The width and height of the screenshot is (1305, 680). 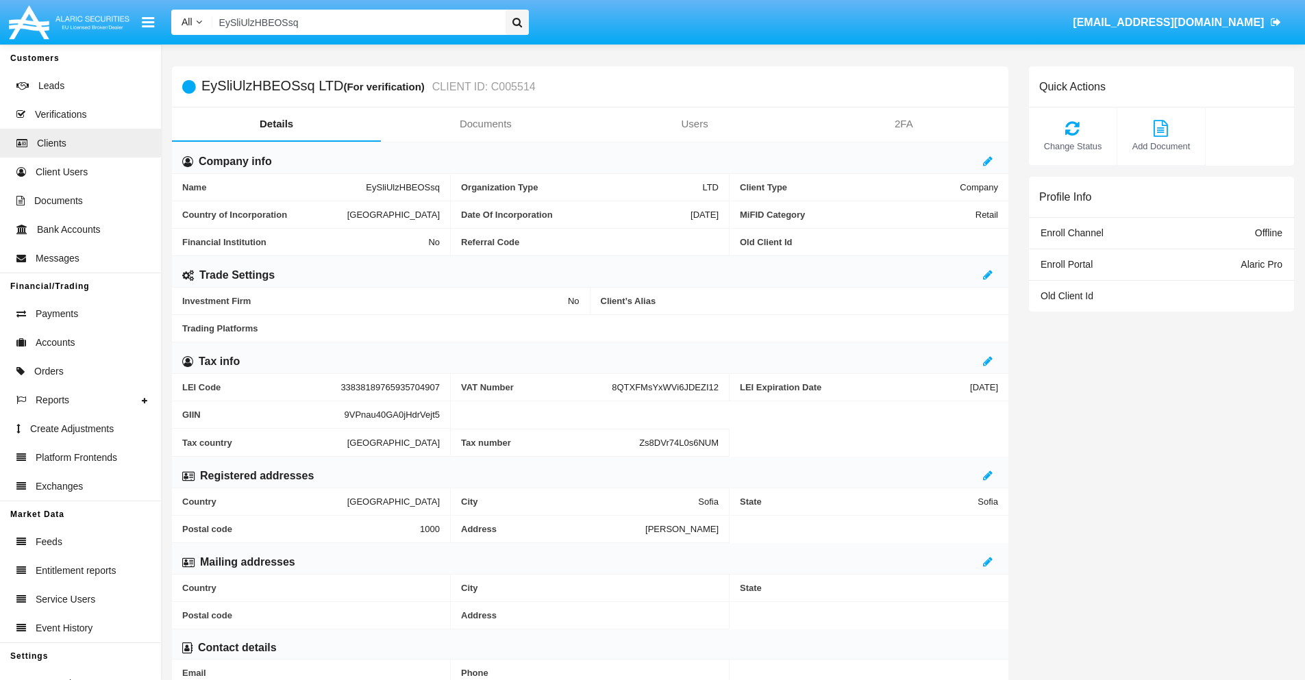 What do you see at coordinates (76, 458) in the screenshot?
I see `span: Platform Frontends` at bounding box center [76, 458].